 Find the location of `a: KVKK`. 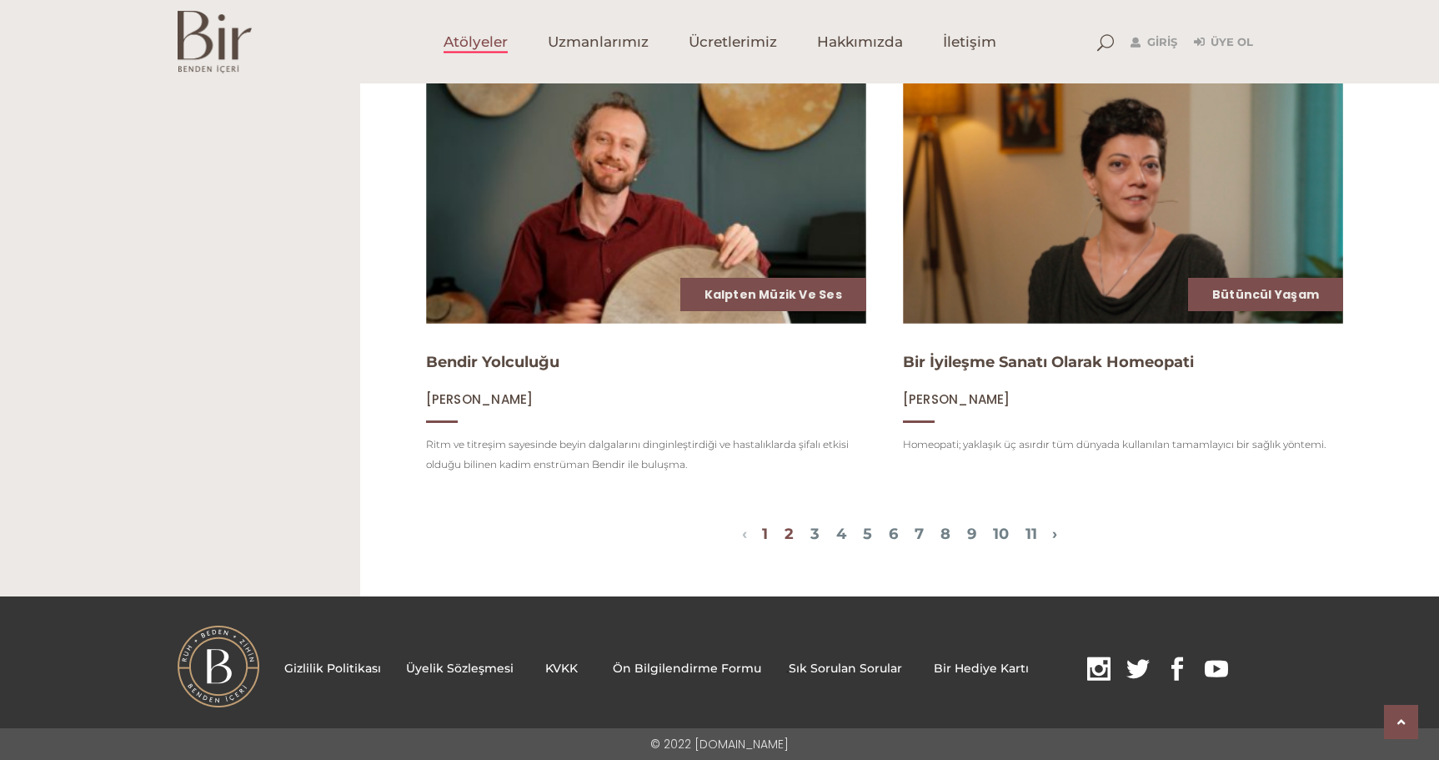

a: KVKK is located at coordinates (561, 668).